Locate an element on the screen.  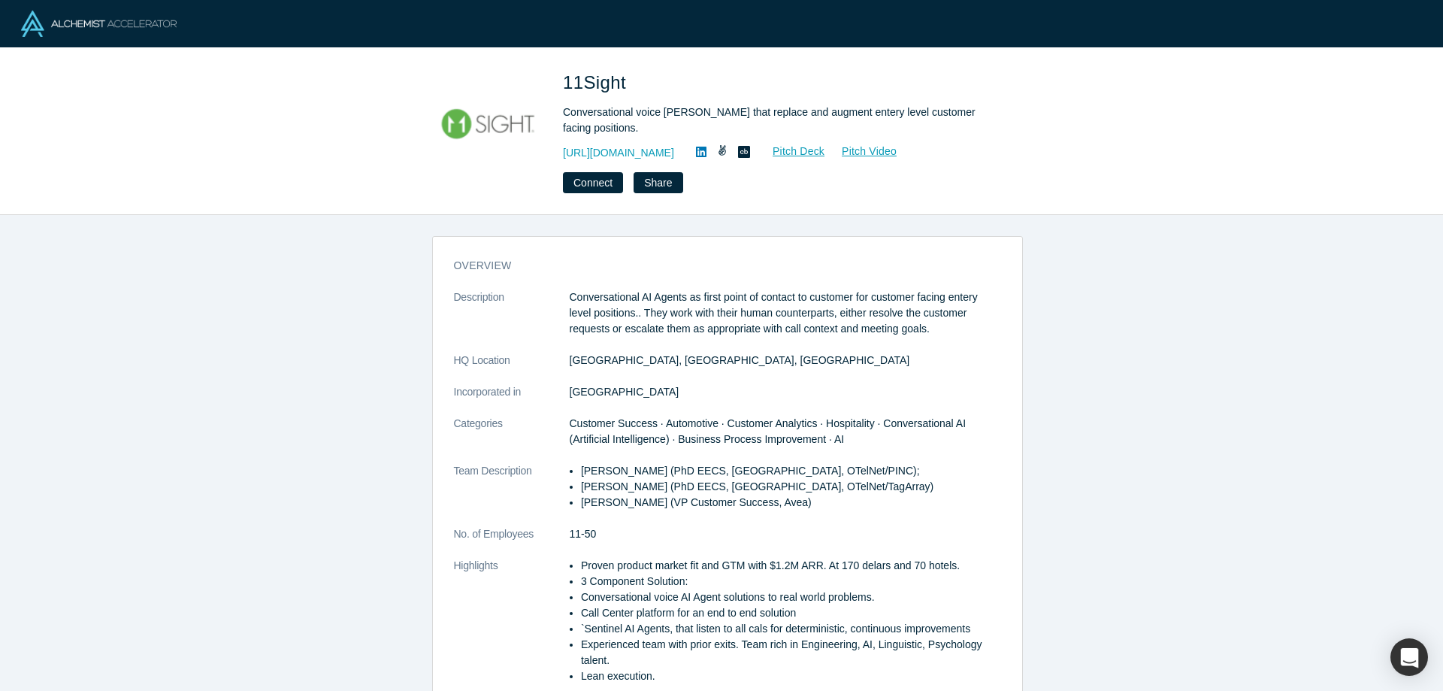
li: Call Center platform for an end to end solution is located at coordinates (791, 613).